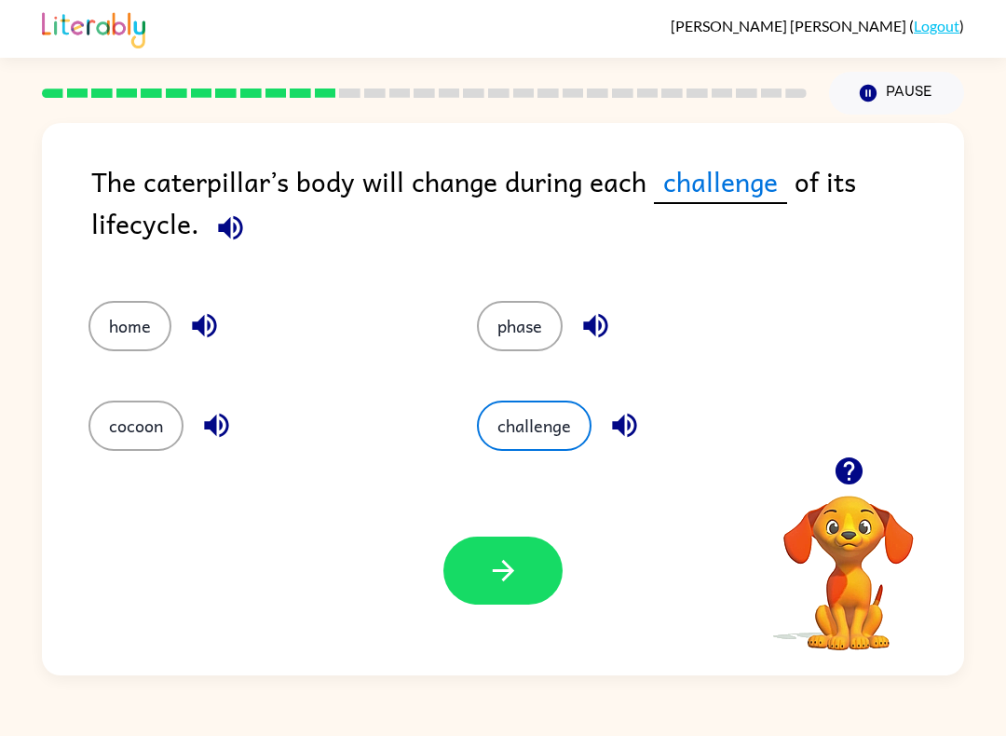 This screenshot has width=1006, height=736. I want to click on button: challenge, so click(534, 426).